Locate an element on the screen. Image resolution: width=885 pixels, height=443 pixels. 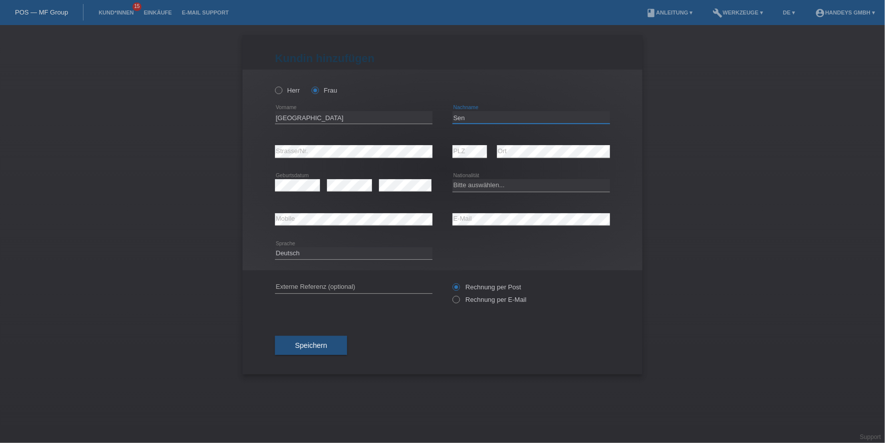
span: 15 is located at coordinates (137, 7).